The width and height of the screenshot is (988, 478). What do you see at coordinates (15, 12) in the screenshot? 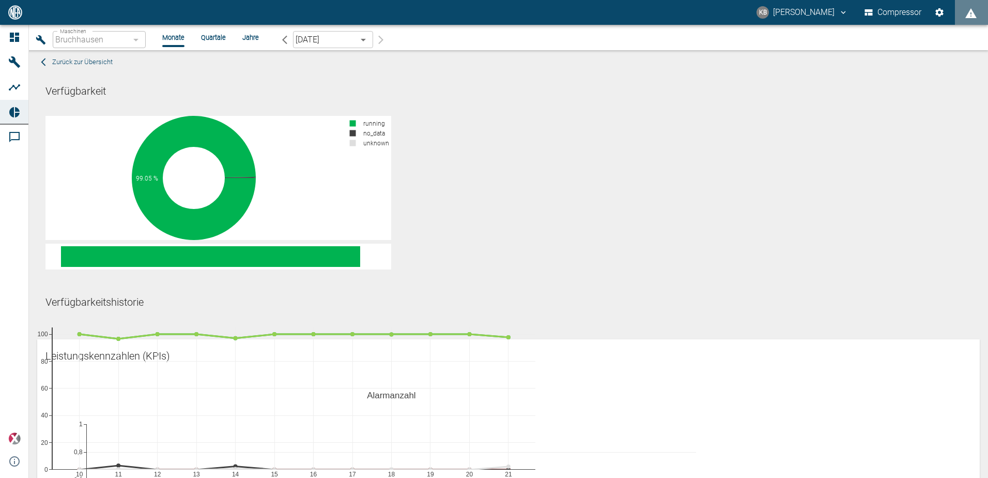
I see `img: logo` at bounding box center [15, 12].